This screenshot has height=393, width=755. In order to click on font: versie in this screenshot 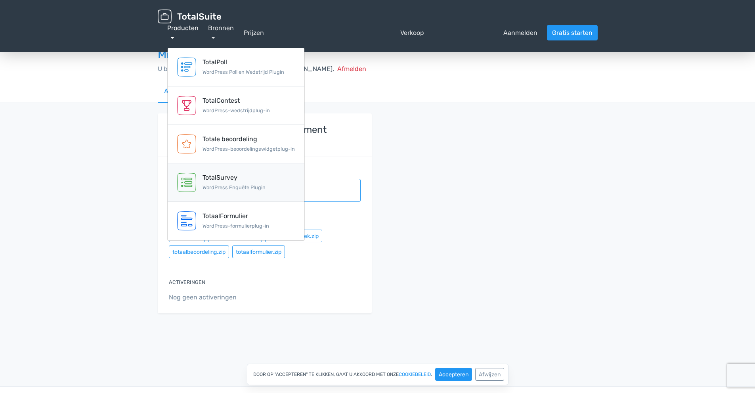, I will do `click(29, 15)`.